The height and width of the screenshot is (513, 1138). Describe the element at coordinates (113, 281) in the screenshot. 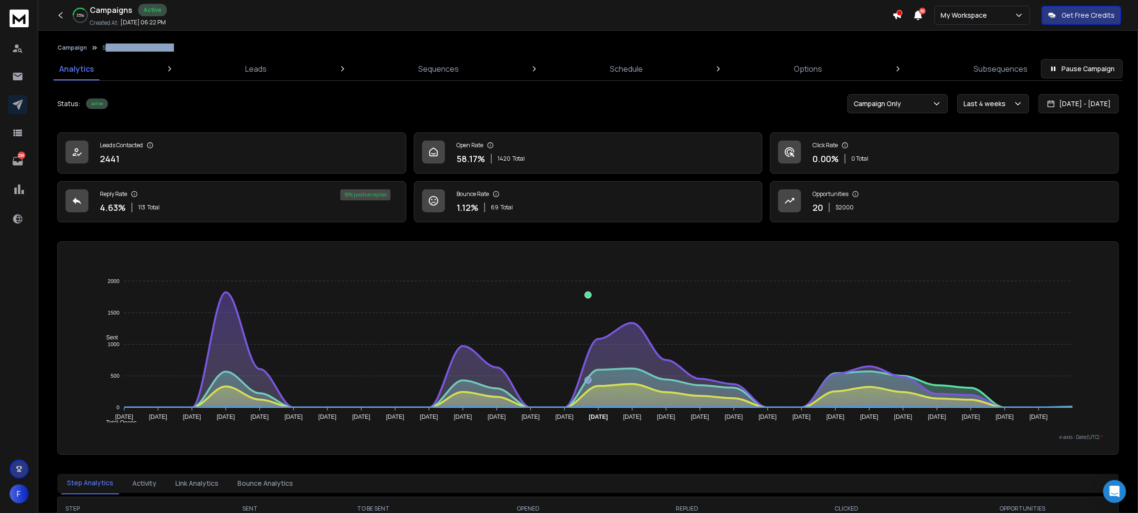

I see `tspan: 2000` at that location.